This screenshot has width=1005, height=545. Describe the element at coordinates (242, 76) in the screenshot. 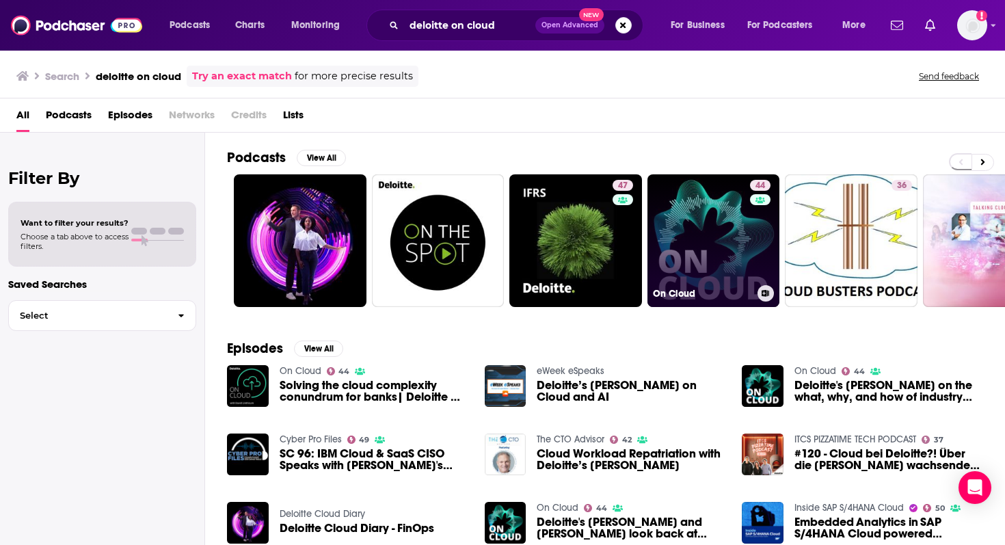

I see `a: Try an exact match` at that location.